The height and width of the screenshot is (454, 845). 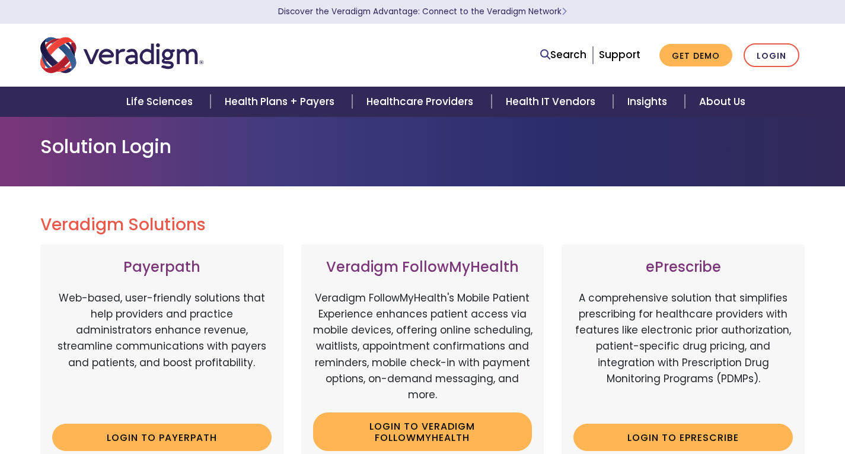 What do you see at coordinates (162, 352) in the screenshot?
I see `p: Web-based, user-friendly solutions that help providers and practice administrators enhance revenu...` at bounding box center [162, 352].